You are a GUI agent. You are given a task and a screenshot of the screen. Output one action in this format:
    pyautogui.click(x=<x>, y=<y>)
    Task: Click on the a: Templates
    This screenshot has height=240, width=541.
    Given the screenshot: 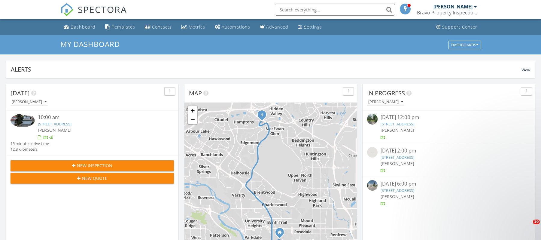 What is the action you would take?
    pyautogui.click(x=120, y=27)
    